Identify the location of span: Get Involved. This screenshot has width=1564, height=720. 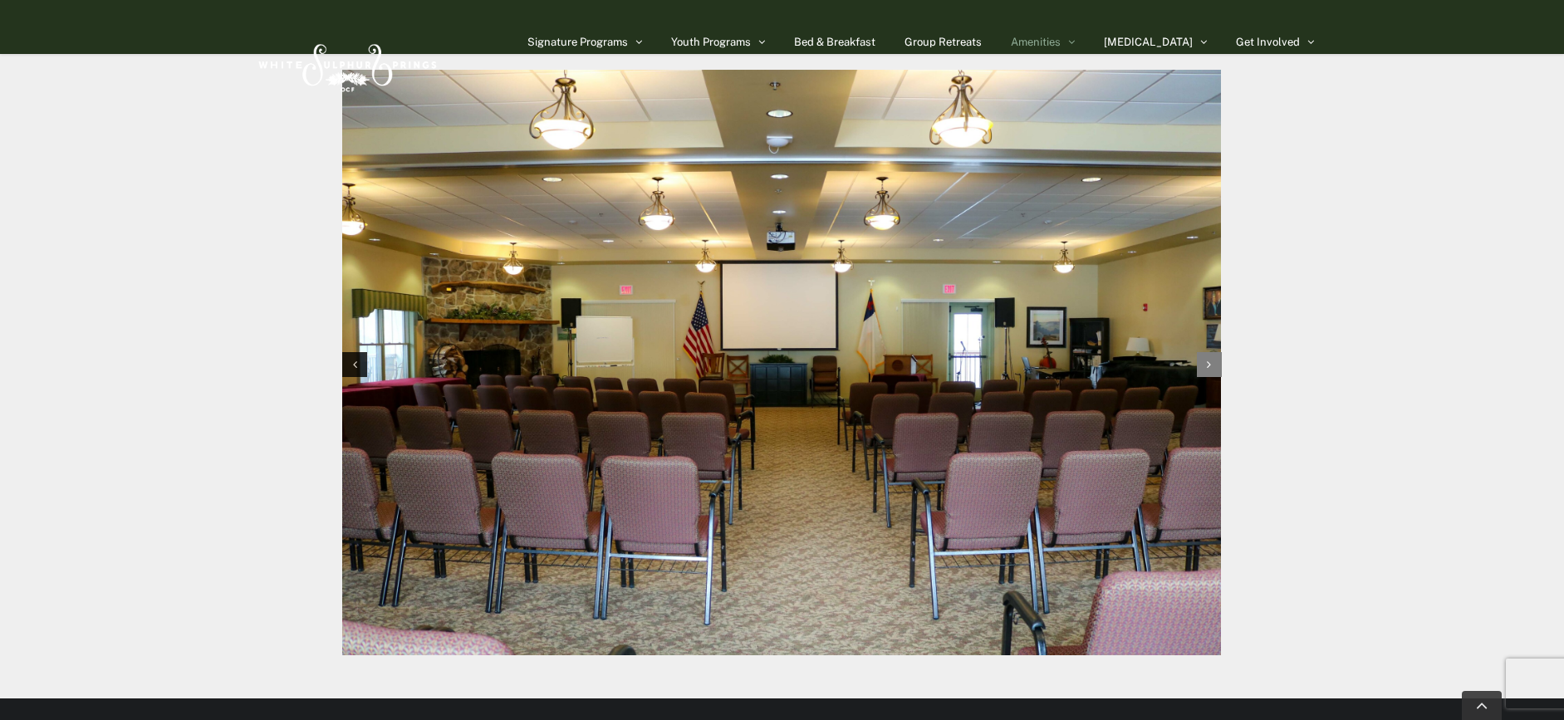
(1267, 42).